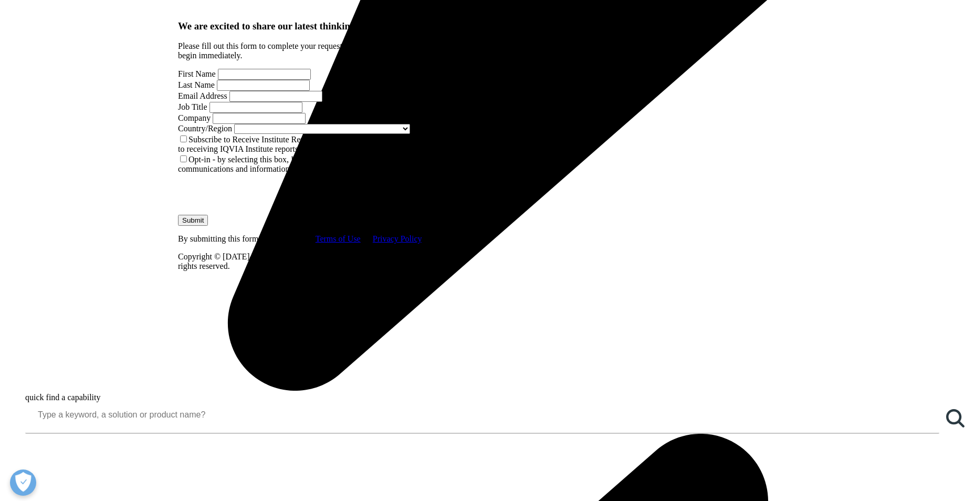 This screenshot has height=501, width=975. What do you see at coordinates (193, 220) in the screenshot?
I see `input: Submit` at bounding box center [193, 220].